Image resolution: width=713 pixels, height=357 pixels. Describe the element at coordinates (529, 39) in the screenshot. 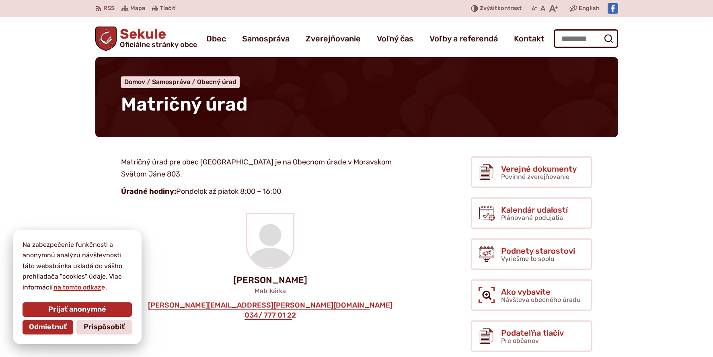

I see `a: Kontakt` at that location.